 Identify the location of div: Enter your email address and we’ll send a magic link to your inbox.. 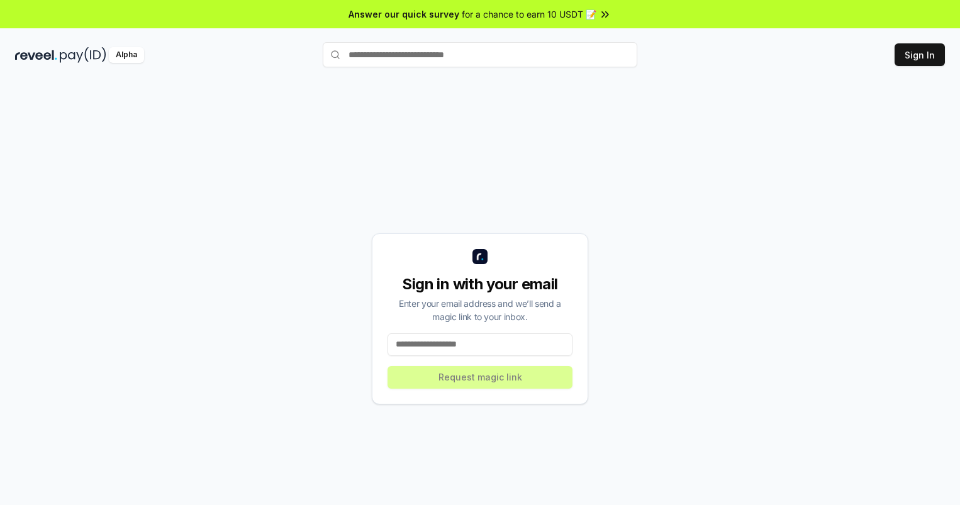
(480, 310).